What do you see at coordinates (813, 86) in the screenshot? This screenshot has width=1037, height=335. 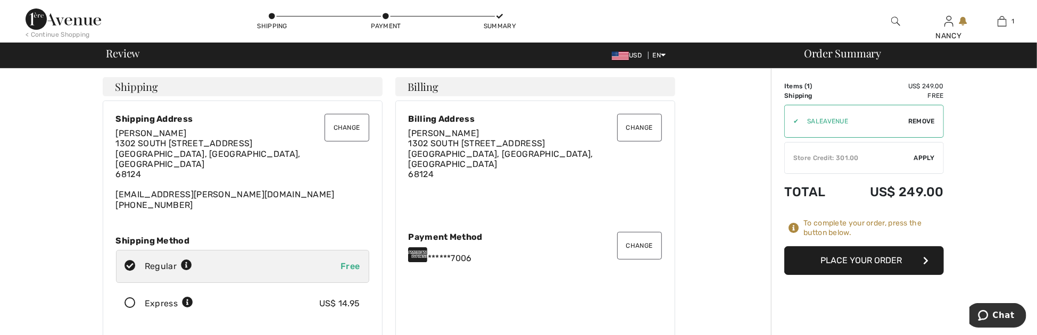 I see `td: Items ( )` at bounding box center [813, 86].